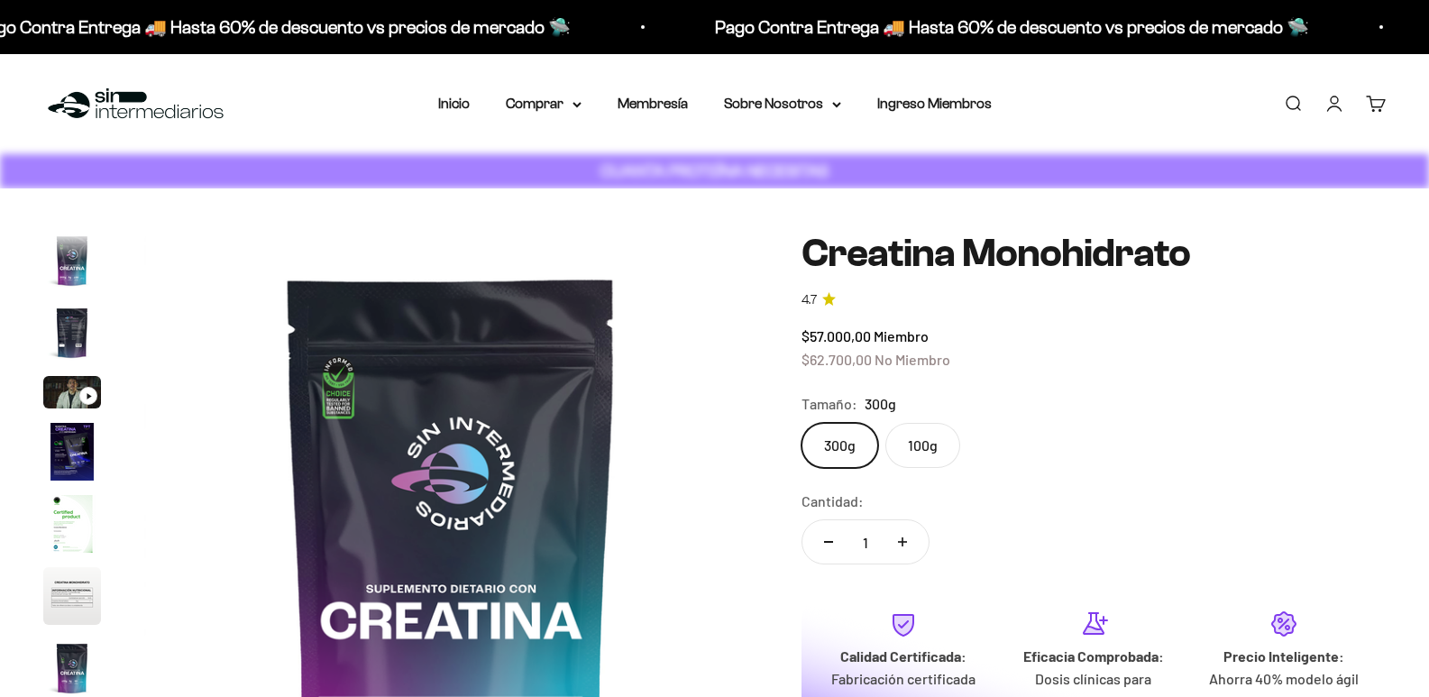  What do you see at coordinates (836, 359) in the screenshot?
I see `span: $62.700,00` at bounding box center [836, 359].